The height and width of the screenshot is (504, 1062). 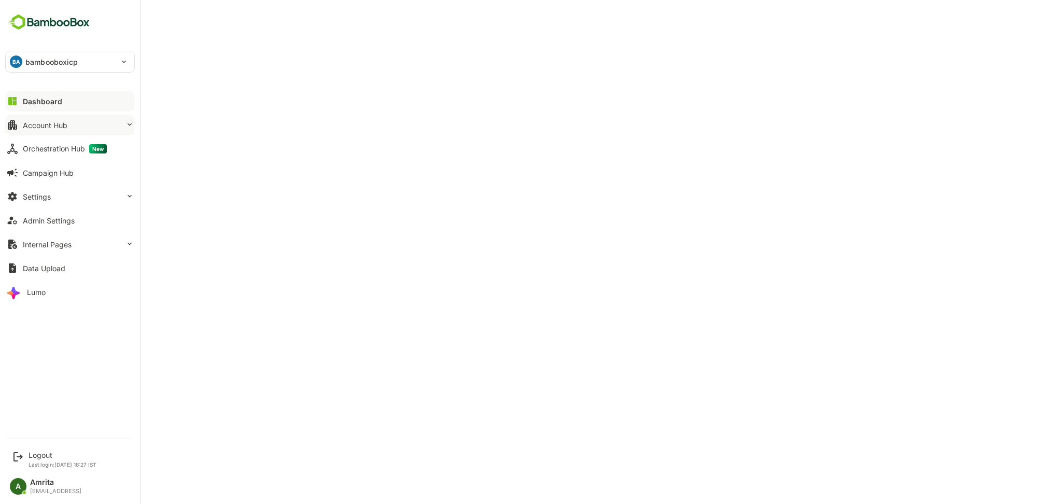 What do you see at coordinates (45, 125) in the screenshot?
I see `div: Account Hub` at bounding box center [45, 125].